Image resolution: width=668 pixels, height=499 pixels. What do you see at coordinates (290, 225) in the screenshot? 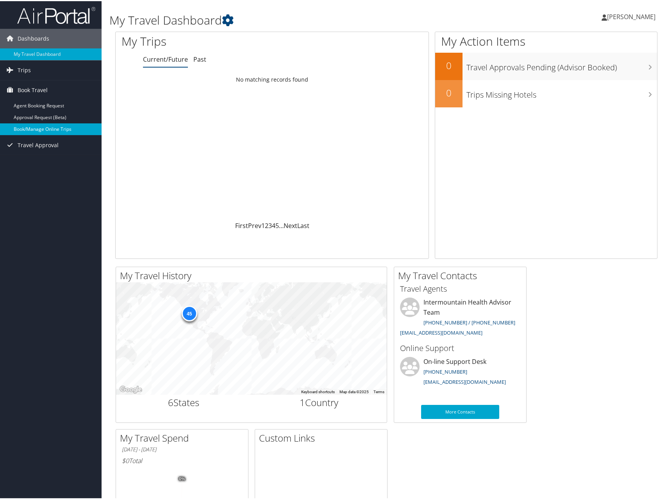
I see `a: Next` at bounding box center [290, 225].